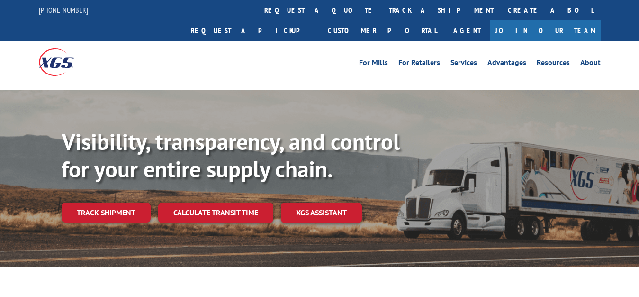 Image resolution: width=639 pixels, height=297 pixels. Describe the element at coordinates (546, 30) in the screenshot. I see `a: Join Our Team` at that location.